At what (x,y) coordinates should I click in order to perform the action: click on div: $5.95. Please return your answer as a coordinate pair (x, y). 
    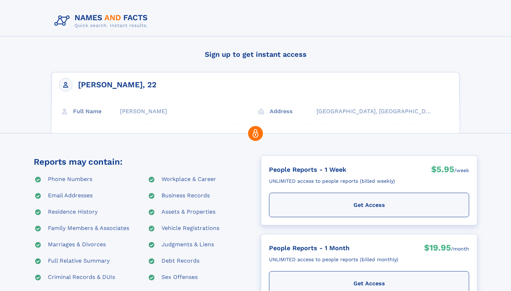
    Looking at the image, I should click on (442, 170).